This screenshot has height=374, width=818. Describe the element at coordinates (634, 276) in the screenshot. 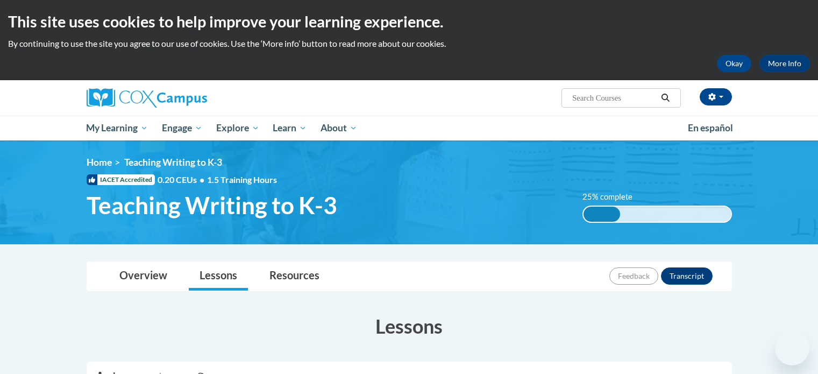

I see `button: Feedback` at that location.